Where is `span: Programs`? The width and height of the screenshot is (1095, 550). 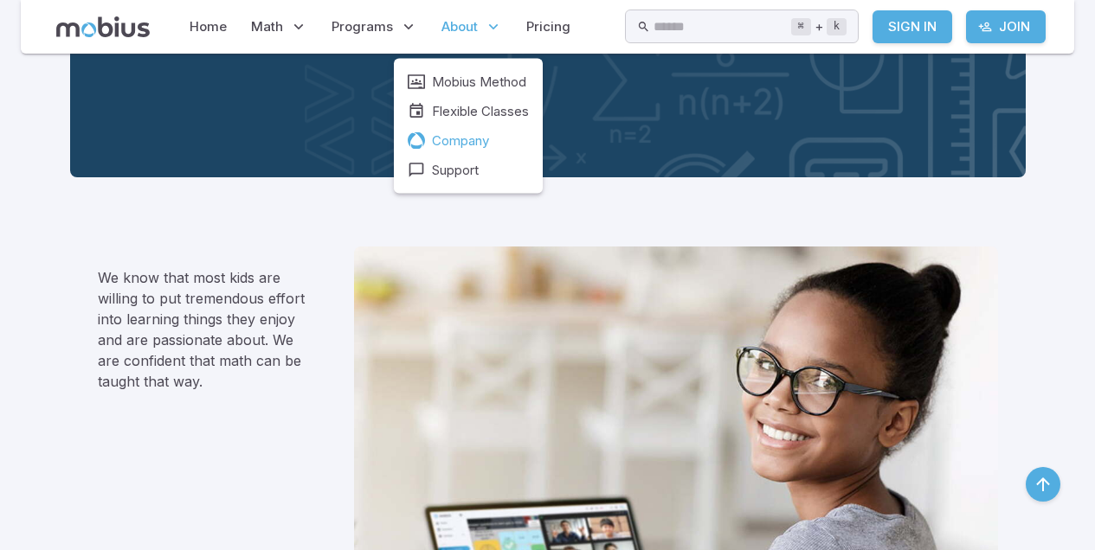 span: Programs is located at coordinates (362, 27).